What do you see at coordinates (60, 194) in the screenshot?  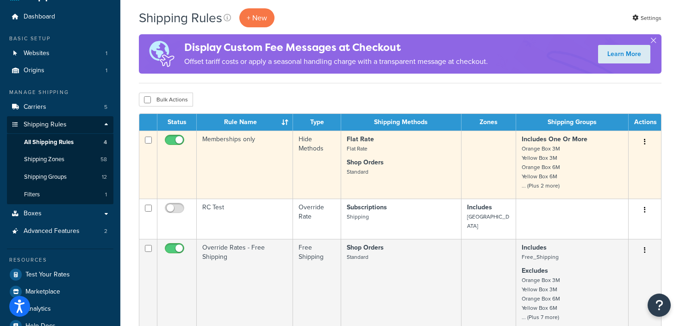 I see `li: Filters` at bounding box center [60, 194].